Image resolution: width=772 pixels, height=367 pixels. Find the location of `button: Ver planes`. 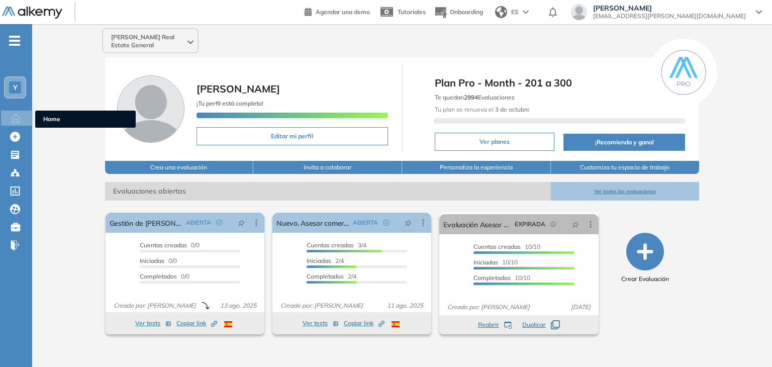

button: Ver planes is located at coordinates (495, 142).